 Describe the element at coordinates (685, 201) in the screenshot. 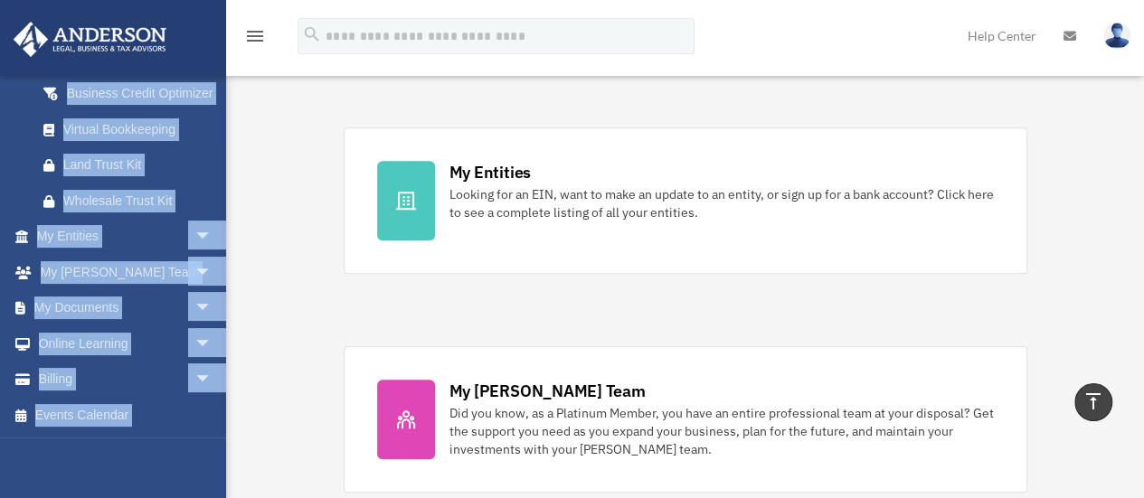

I see `a: My Entities Looking for an EIN, want to make an update to an entity, or sign up for a bank accoun...` at that location.